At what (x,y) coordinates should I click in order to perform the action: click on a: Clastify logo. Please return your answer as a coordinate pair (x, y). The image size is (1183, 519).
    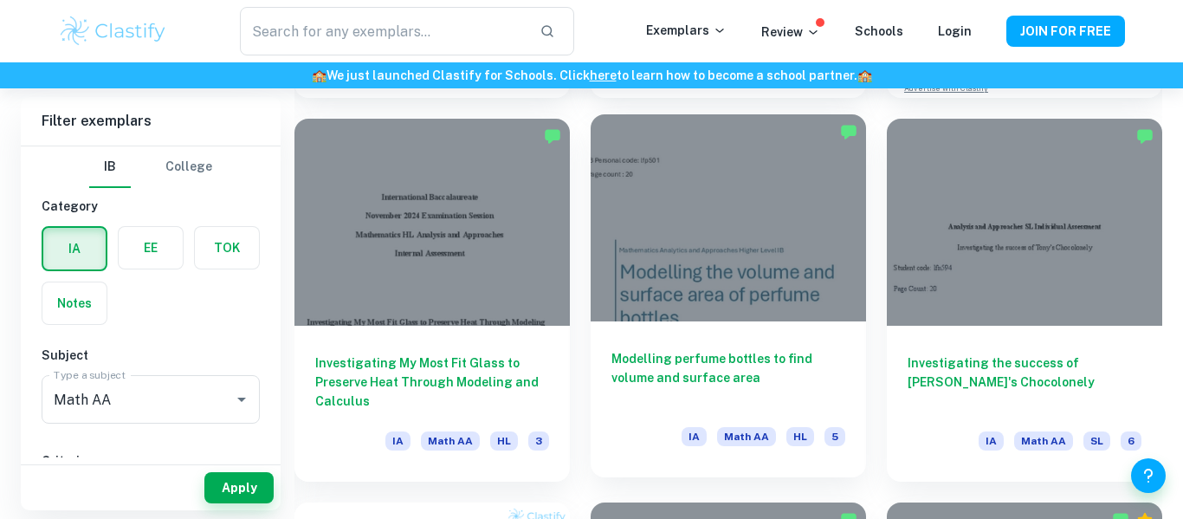
    Looking at the image, I should click on (113, 31).